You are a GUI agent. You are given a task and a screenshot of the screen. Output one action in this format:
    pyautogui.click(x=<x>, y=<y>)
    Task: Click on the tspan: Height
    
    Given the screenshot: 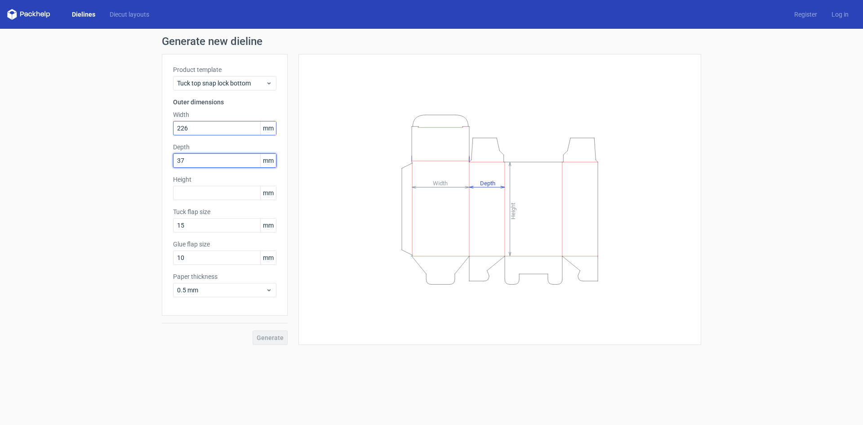 What is the action you would take?
    pyautogui.click(x=513, y=210)
    